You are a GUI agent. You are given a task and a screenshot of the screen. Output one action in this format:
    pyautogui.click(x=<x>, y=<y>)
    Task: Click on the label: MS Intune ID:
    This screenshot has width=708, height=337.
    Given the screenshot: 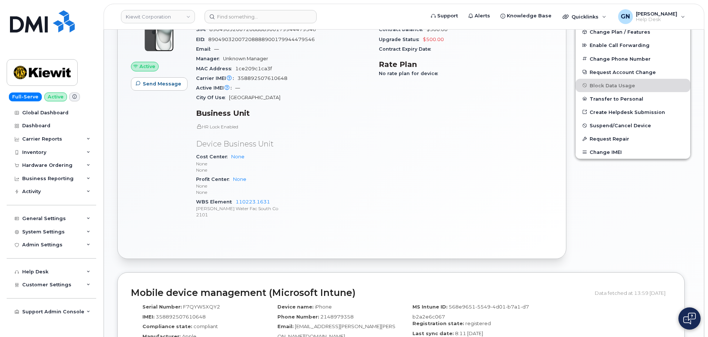 What is the action you would take?
    pyautogui.click(x=430, y=307)
    